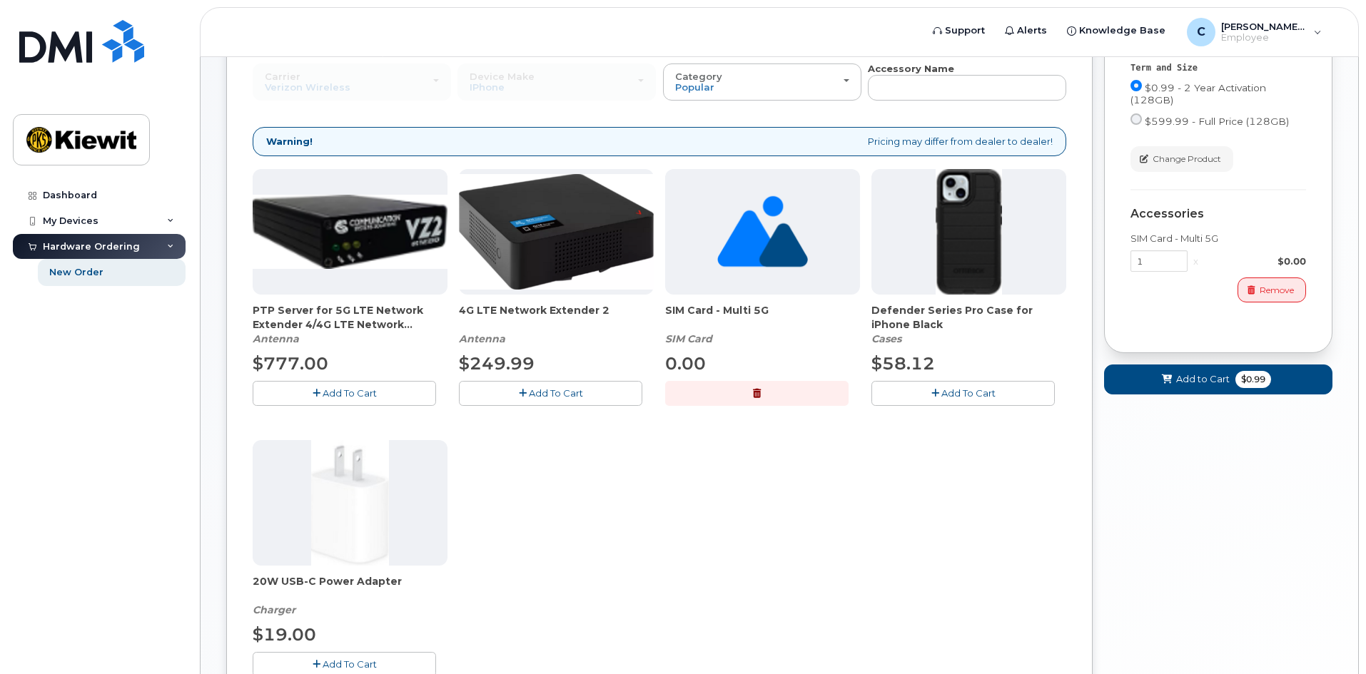 The width and height of the screenshot is (1366, 674). I want to click on span: $599.99 - Full Price (128GB), so click(1216, 121).